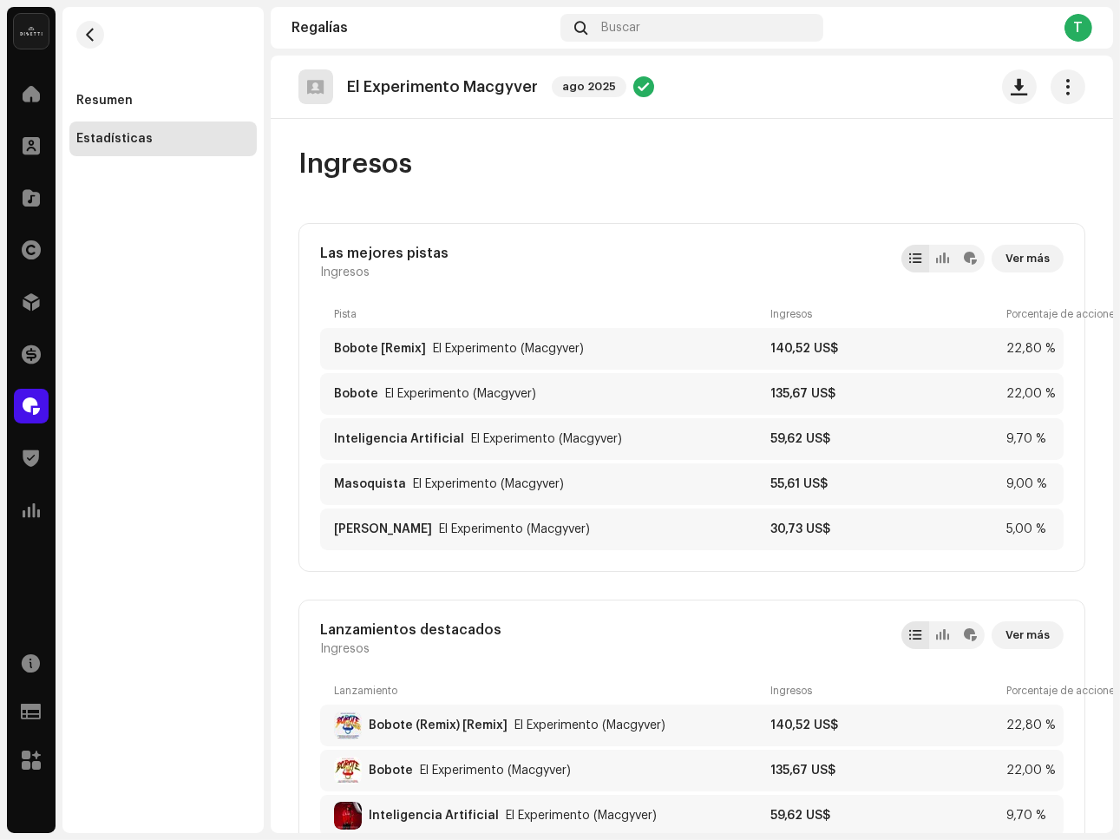 The image size is (1120, 840). I want to click on img: 7e65b0e6-01b2-494d-8ce0-28158d45164a, so click(348, 816).